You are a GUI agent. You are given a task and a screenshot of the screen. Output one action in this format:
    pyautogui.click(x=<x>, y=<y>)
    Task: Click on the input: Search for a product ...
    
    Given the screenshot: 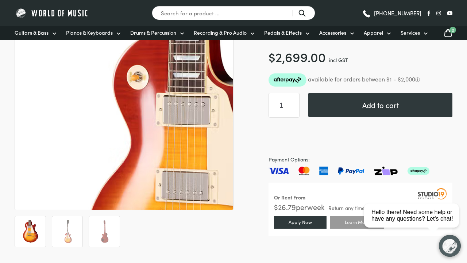 What is the action you would take?
    pyautogui.click(x=234, y=13)
    